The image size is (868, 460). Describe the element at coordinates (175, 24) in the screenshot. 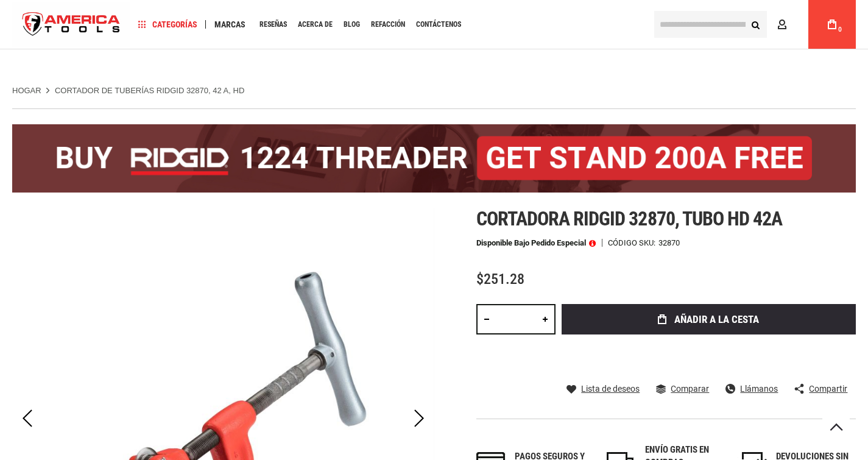

I see `font: Categorías` at that location.